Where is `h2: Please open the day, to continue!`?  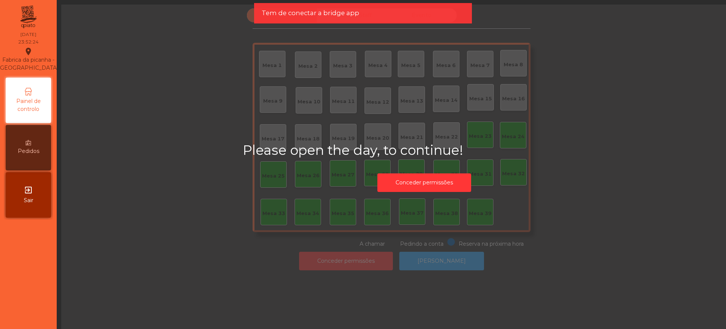 h2: Please open the day, to continue! is located at coordinates (424, 150).